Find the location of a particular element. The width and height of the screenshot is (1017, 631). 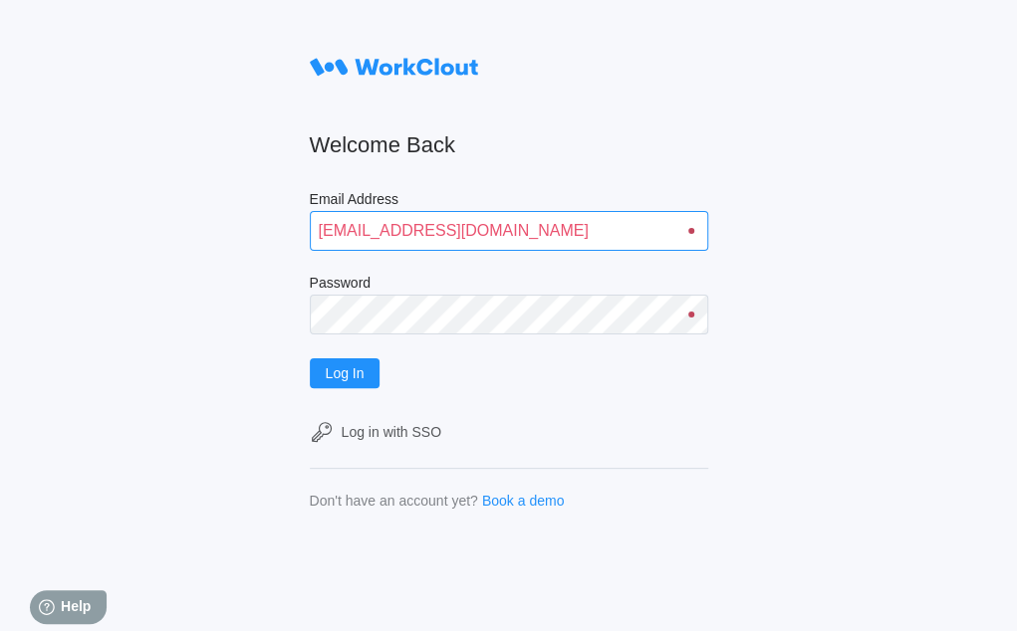

label: Email Address is located at coordinates (509, 201).